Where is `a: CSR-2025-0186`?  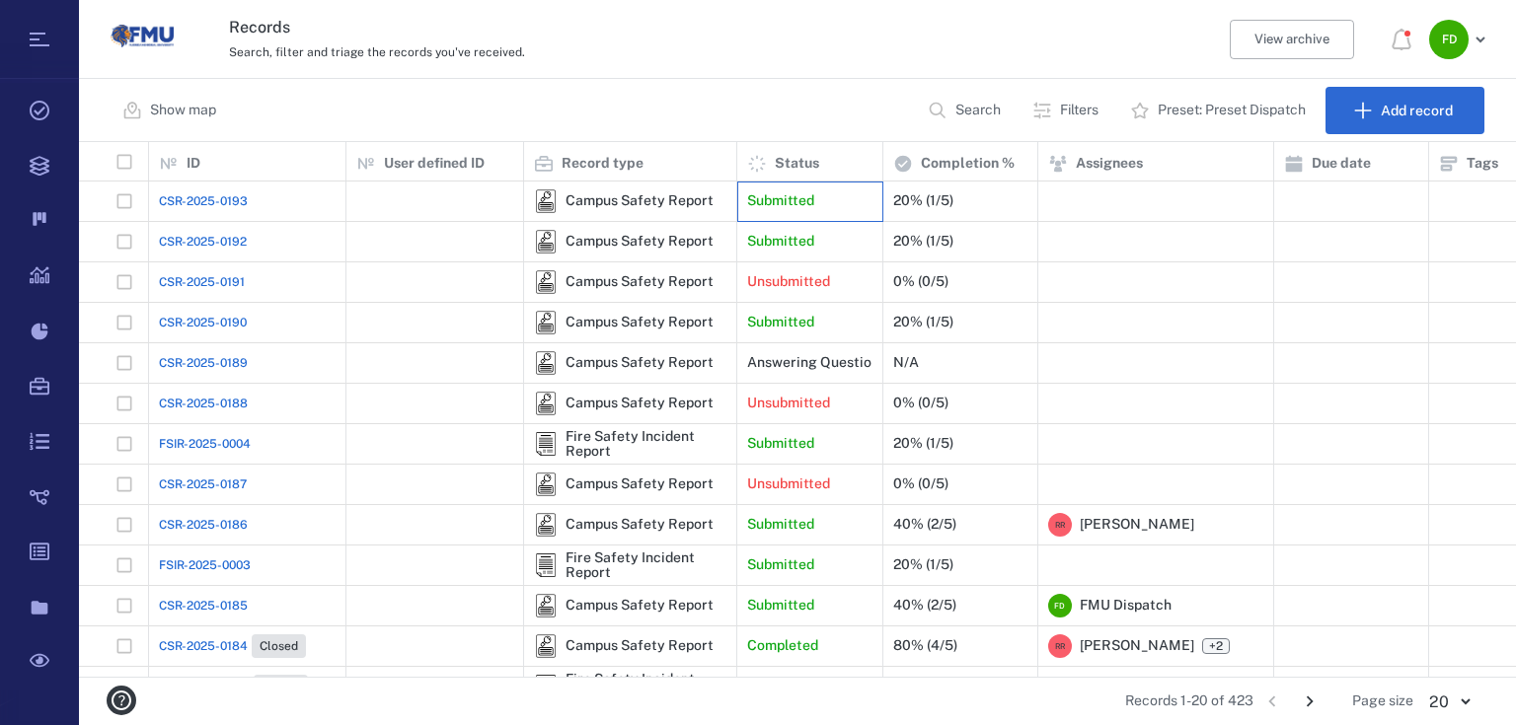 a: CSR-2025-0186 is located at coordinates (203, 525).